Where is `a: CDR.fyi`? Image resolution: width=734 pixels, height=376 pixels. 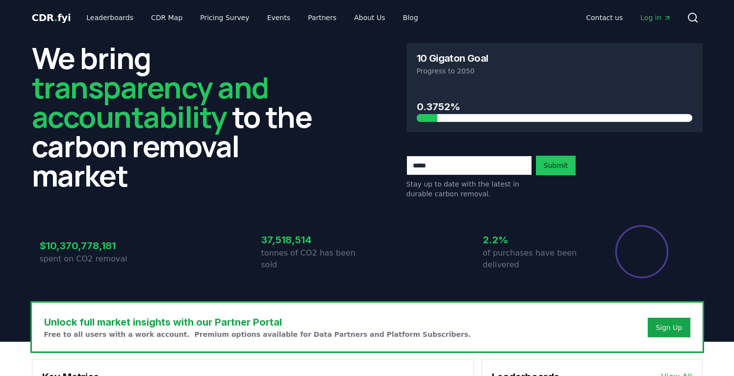
a: CDR.fyi is located at coordinates (51, 18).